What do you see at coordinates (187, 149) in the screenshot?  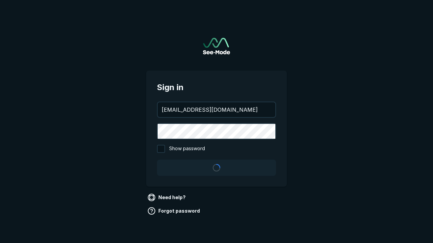 I see `span: Show password` at bounding box center [187, 149].